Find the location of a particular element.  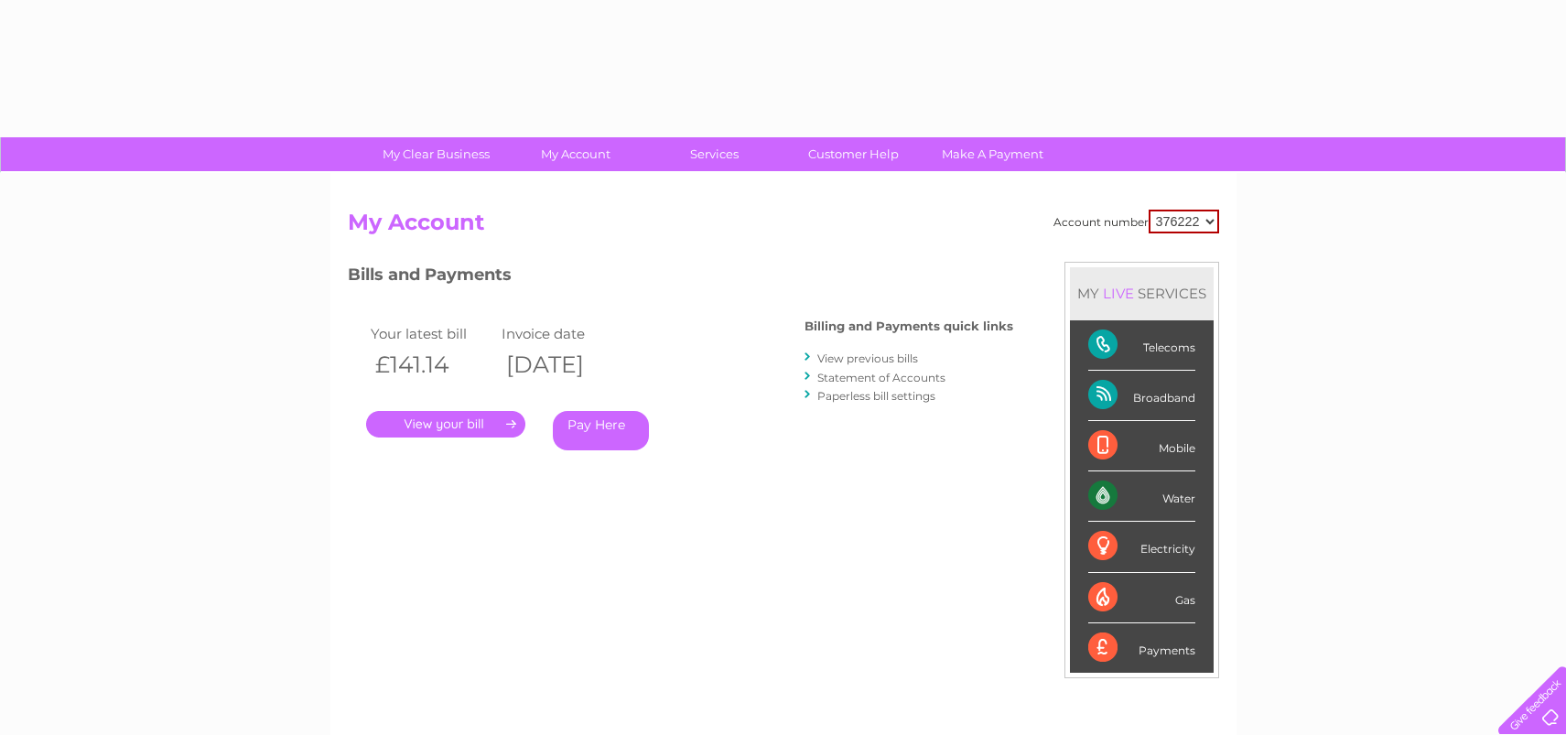

div: Broadband is located at coordinates (1142, 395).